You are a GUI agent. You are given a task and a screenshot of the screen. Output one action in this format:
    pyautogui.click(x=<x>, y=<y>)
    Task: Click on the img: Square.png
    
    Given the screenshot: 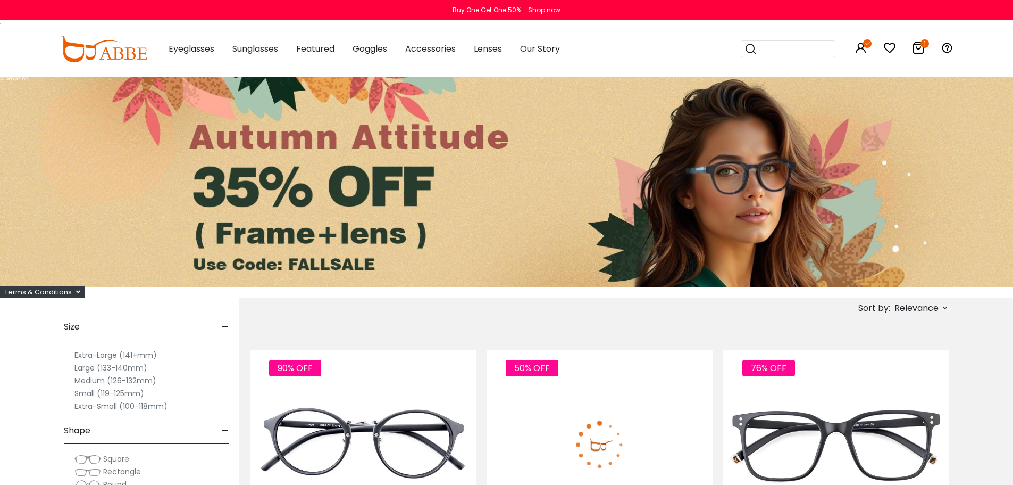 What is the action you would take?
    pyautogui.click(x=88, y=459)
    